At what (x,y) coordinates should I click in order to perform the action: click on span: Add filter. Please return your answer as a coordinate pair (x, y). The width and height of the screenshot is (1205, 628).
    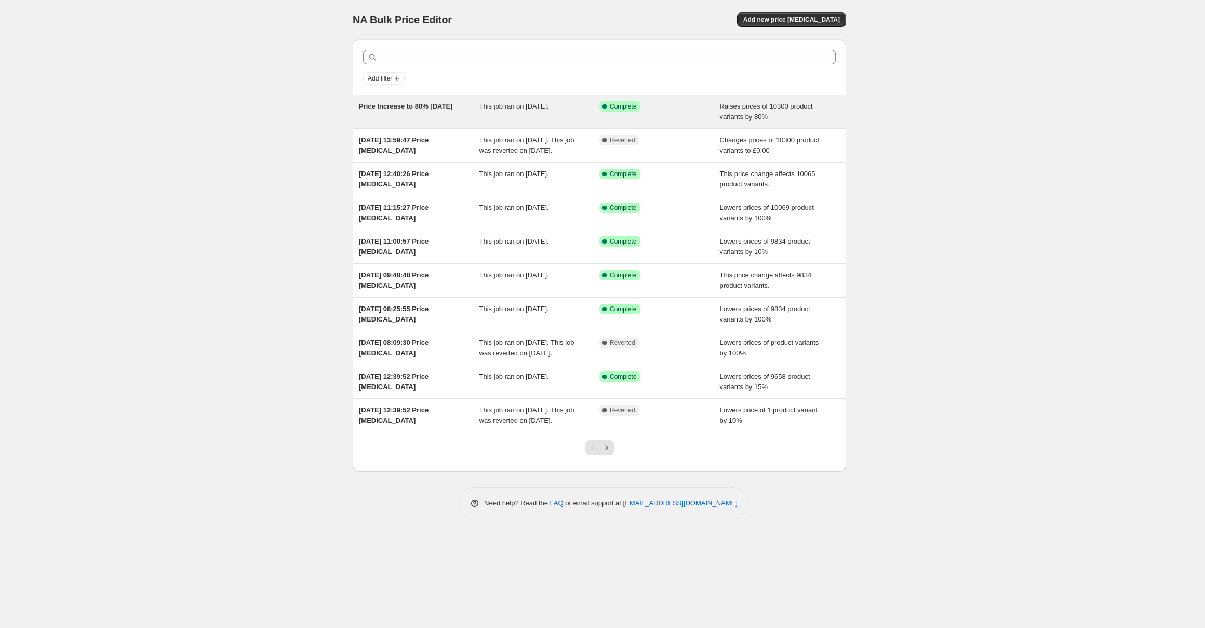
    Looking at the image, I should click on (380, 78).